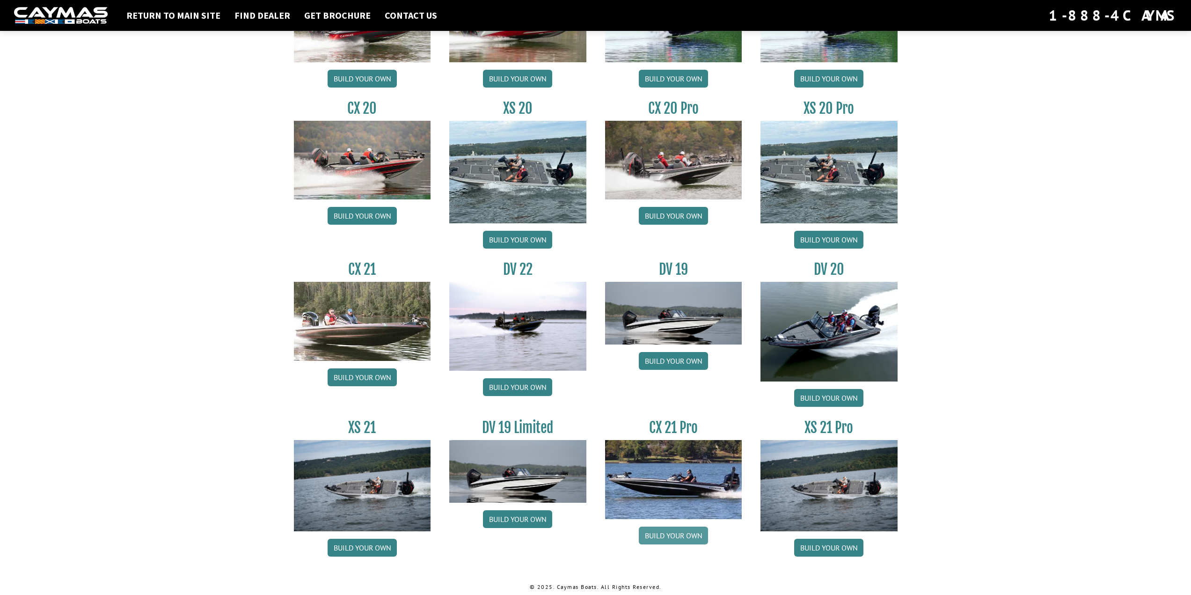  What do you see at coordinates (173, 15) in the screenshot?
I see `a: Return to main site` at bounding box center [173, 15].